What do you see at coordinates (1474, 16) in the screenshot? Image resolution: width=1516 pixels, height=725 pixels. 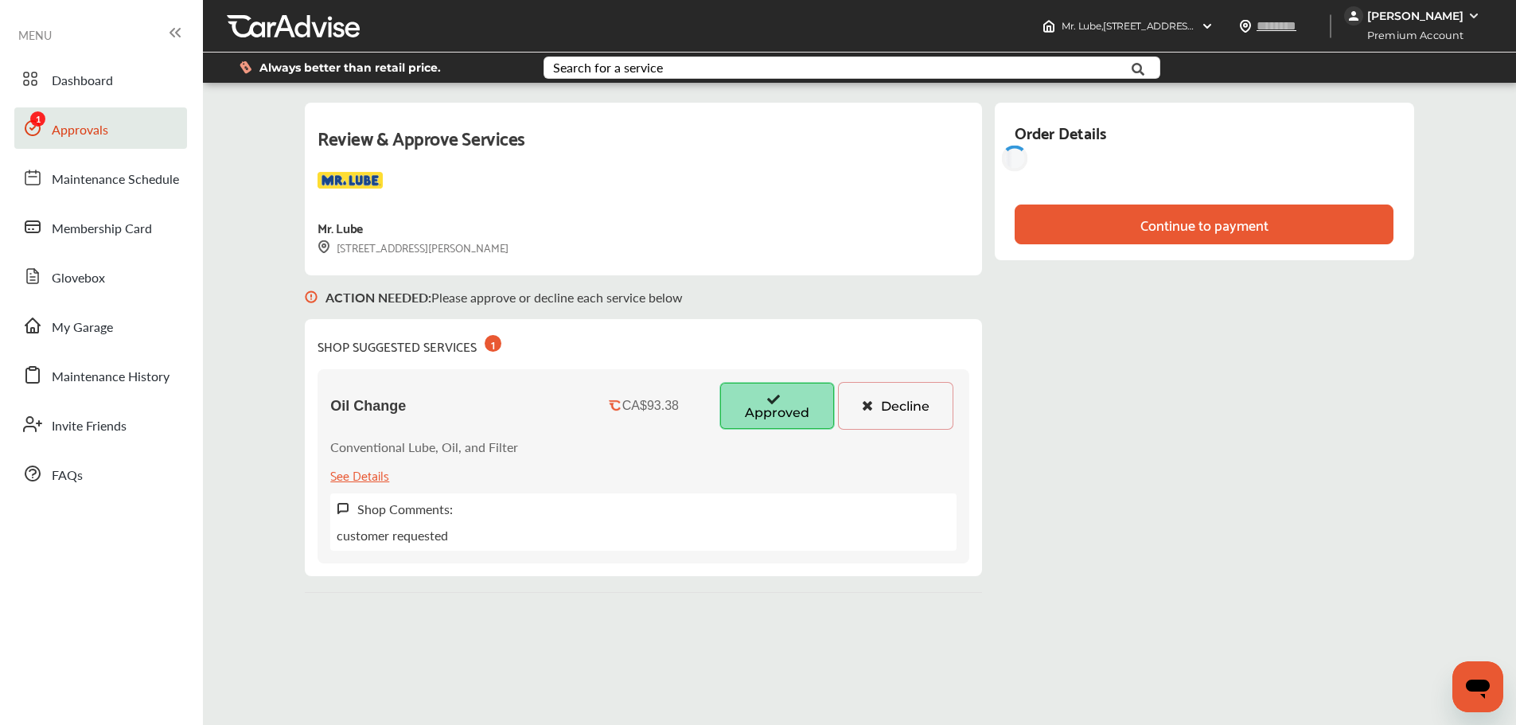 I see `img: WGsFRI8htEPBVLJbROoPRyZpYNWhNONpIPPETTm6eUC0GeLEiAAAAAElFTkSuQmCC` at bounding box center [1474, 16].